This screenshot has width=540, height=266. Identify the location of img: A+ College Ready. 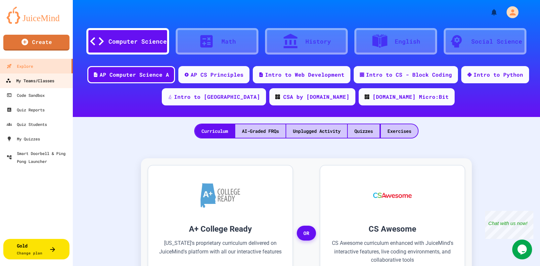
(220, 195).